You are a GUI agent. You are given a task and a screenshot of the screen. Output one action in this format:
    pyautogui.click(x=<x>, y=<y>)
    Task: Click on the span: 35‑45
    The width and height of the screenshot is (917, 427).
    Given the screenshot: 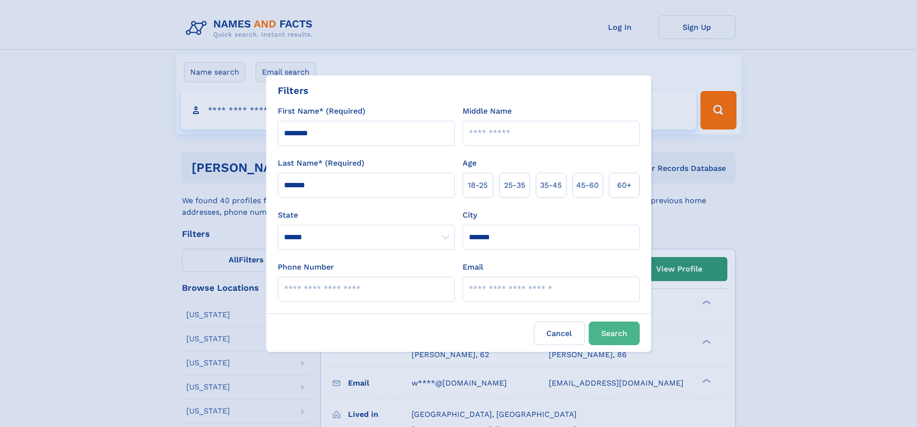 What is the action you would take?
    pyautogui.click(x=551, y=185)
    